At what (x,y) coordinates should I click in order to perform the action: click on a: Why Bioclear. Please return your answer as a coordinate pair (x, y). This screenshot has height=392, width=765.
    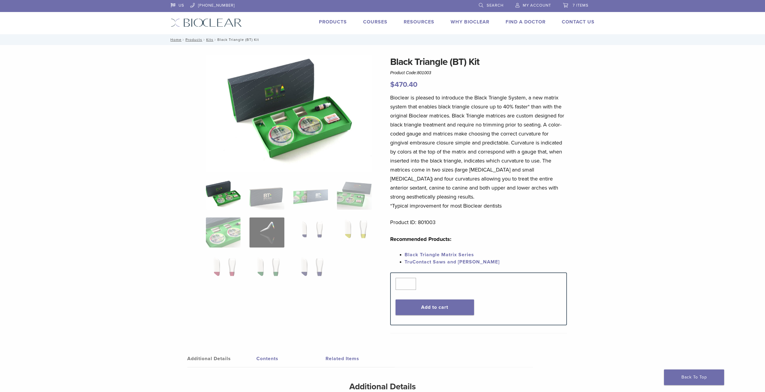
    Looking at the image, I should click on (470, 22).